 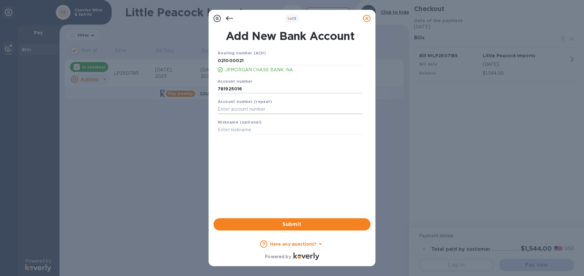 I want to click on b: Account number (repeat), so click(x=245, y=101).